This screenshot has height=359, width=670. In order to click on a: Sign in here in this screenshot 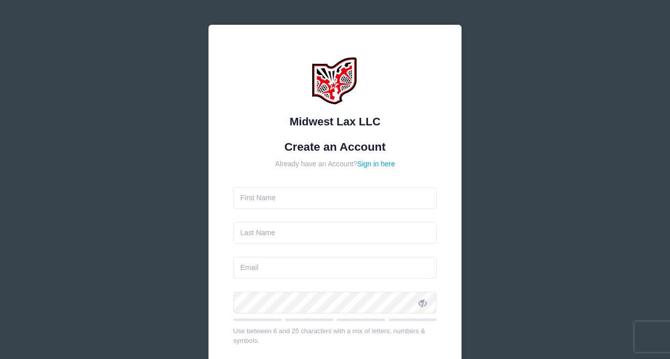, I will do `click(376, 164)`.